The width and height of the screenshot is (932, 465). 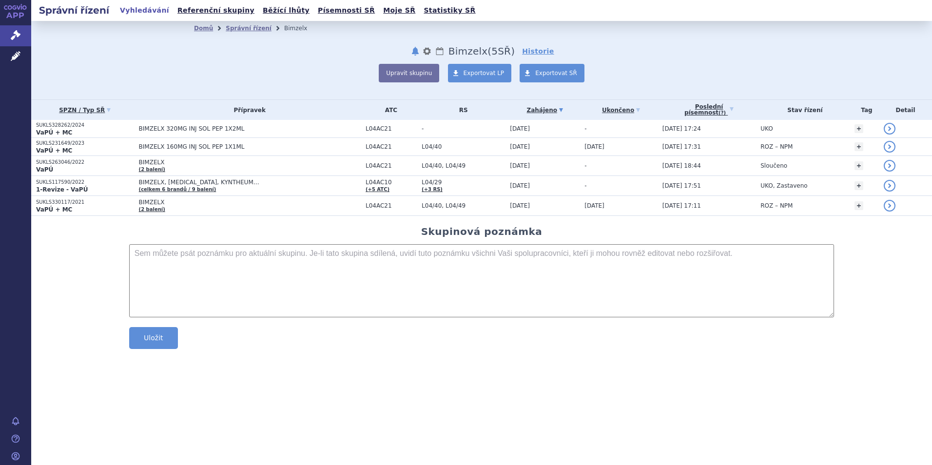 What do you see at coordinates (480, 73) in the screenshot?
I see `a: Exportovat LP` at bounding box center [480, 73].